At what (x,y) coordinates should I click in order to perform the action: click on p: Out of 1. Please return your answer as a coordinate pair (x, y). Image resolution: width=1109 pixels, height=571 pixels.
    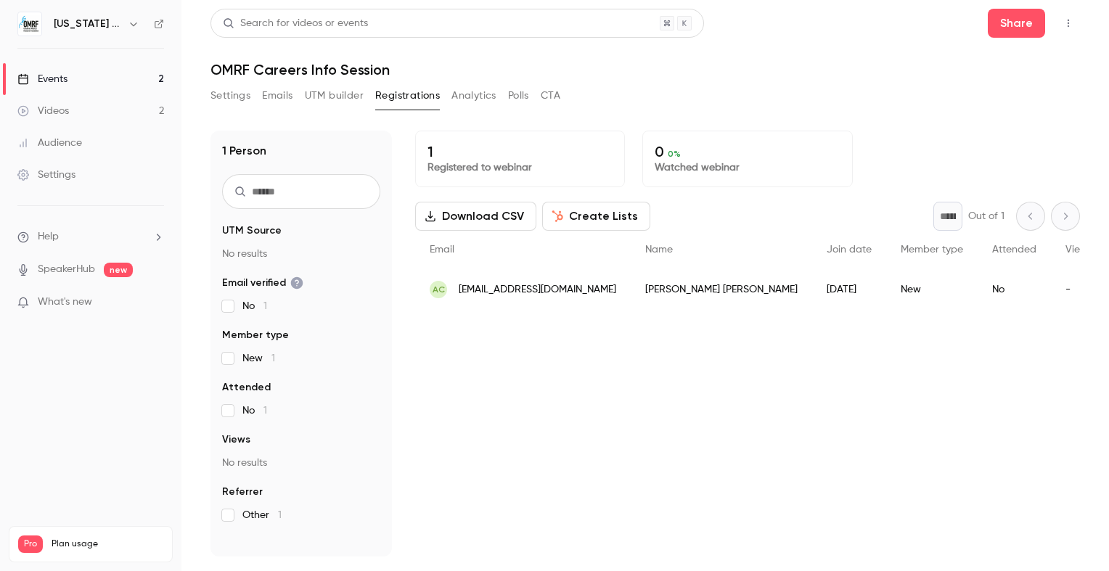
    Looking at the image, I should click on (986, 216).